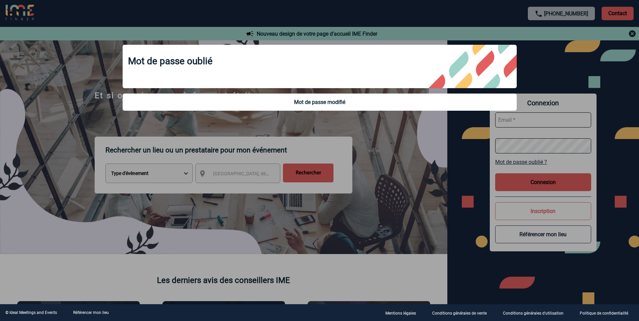 Image resolution: width=639 pixels, height=321 pixels. What do you see at coordinates (320, 66) in the screenshot?
I see `div: Mot de passe oublié` at bounding box center [320, 66].